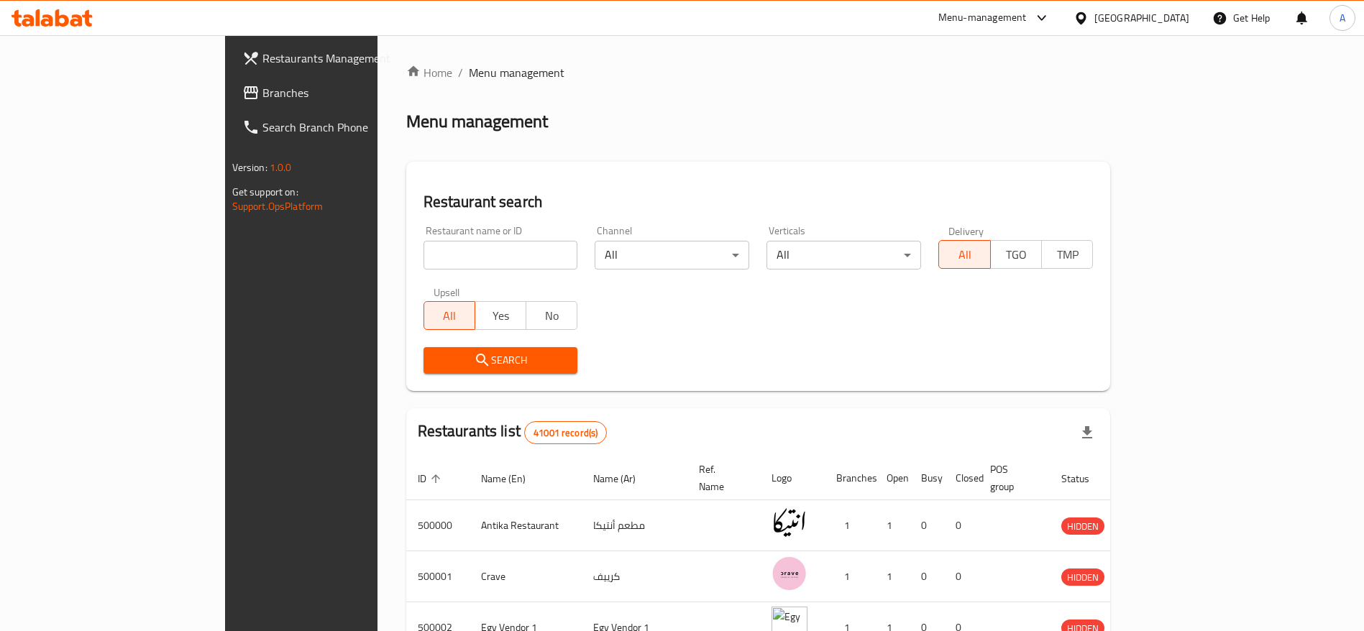 The image size is (1364, 631). What do you see at coordinates (623, 479) in the screenshot?
I see `span: Name (Ar)` at bounding box center [623, 479].